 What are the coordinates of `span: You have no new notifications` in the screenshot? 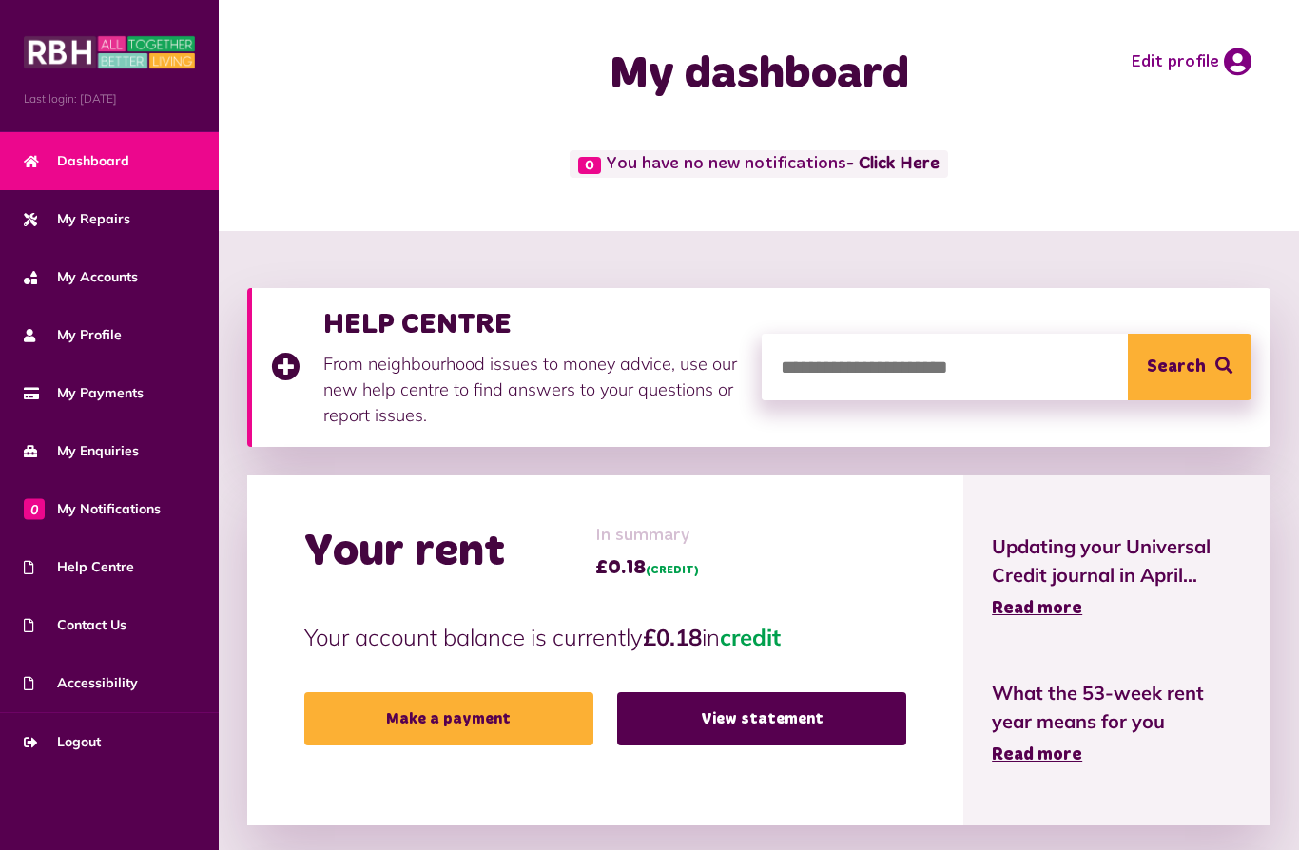 It's located at (758, 164).